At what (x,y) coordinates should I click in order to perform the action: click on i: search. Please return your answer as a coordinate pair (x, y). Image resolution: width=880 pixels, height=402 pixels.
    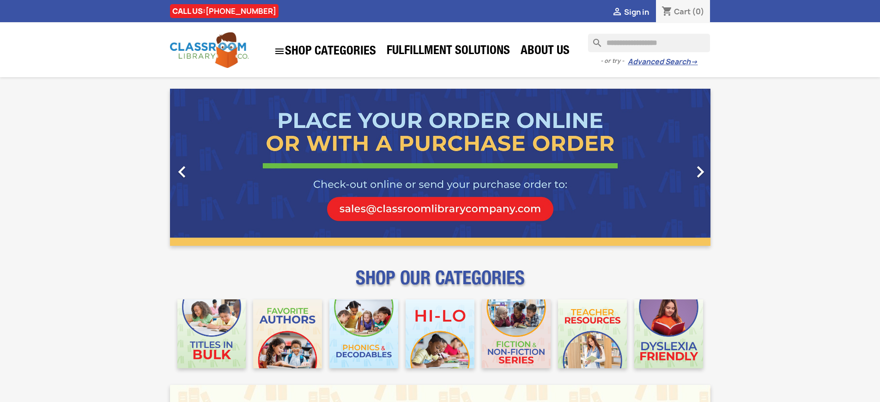
    Looking at the image, I should click on (594, 39).